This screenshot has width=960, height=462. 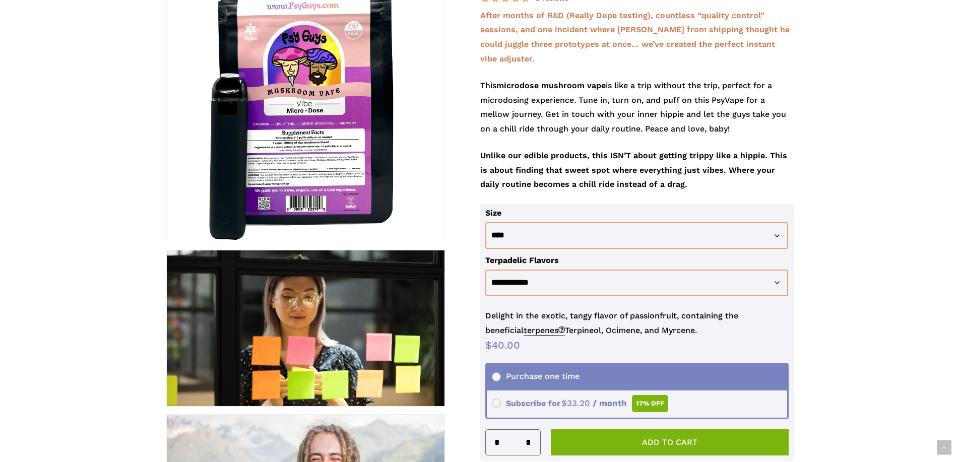 I want to click on p: This is like a trip without the trip, perfect for a microdosing experience. Tune in, turn on, and..., so click(x=637, y=113).